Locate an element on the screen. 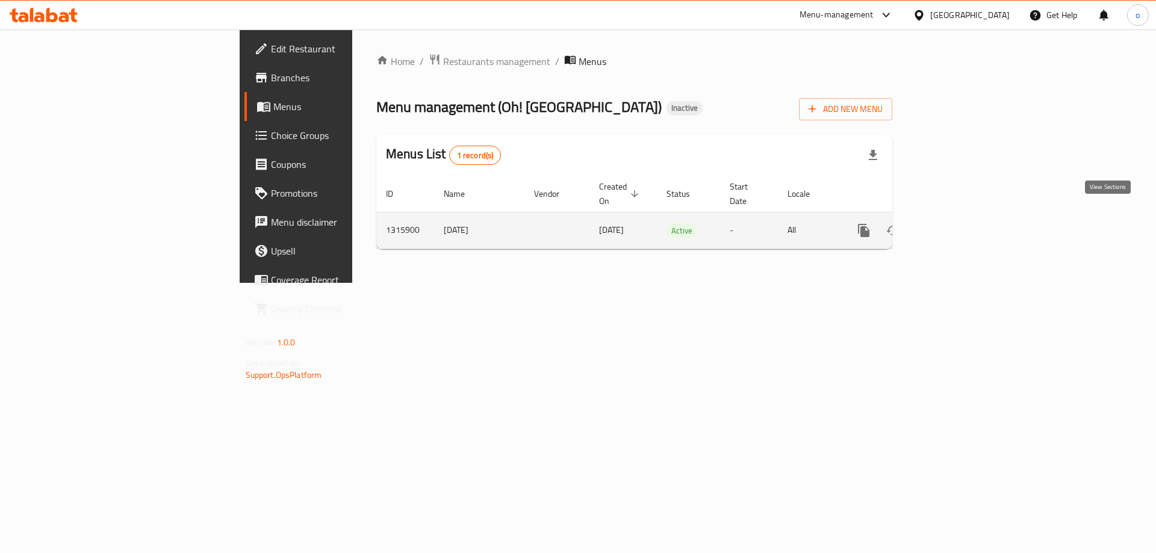 Image resolution: width=1156 pixels, height=553 pixels. span: Edit Restaurant is located at coordinates (347, 49).